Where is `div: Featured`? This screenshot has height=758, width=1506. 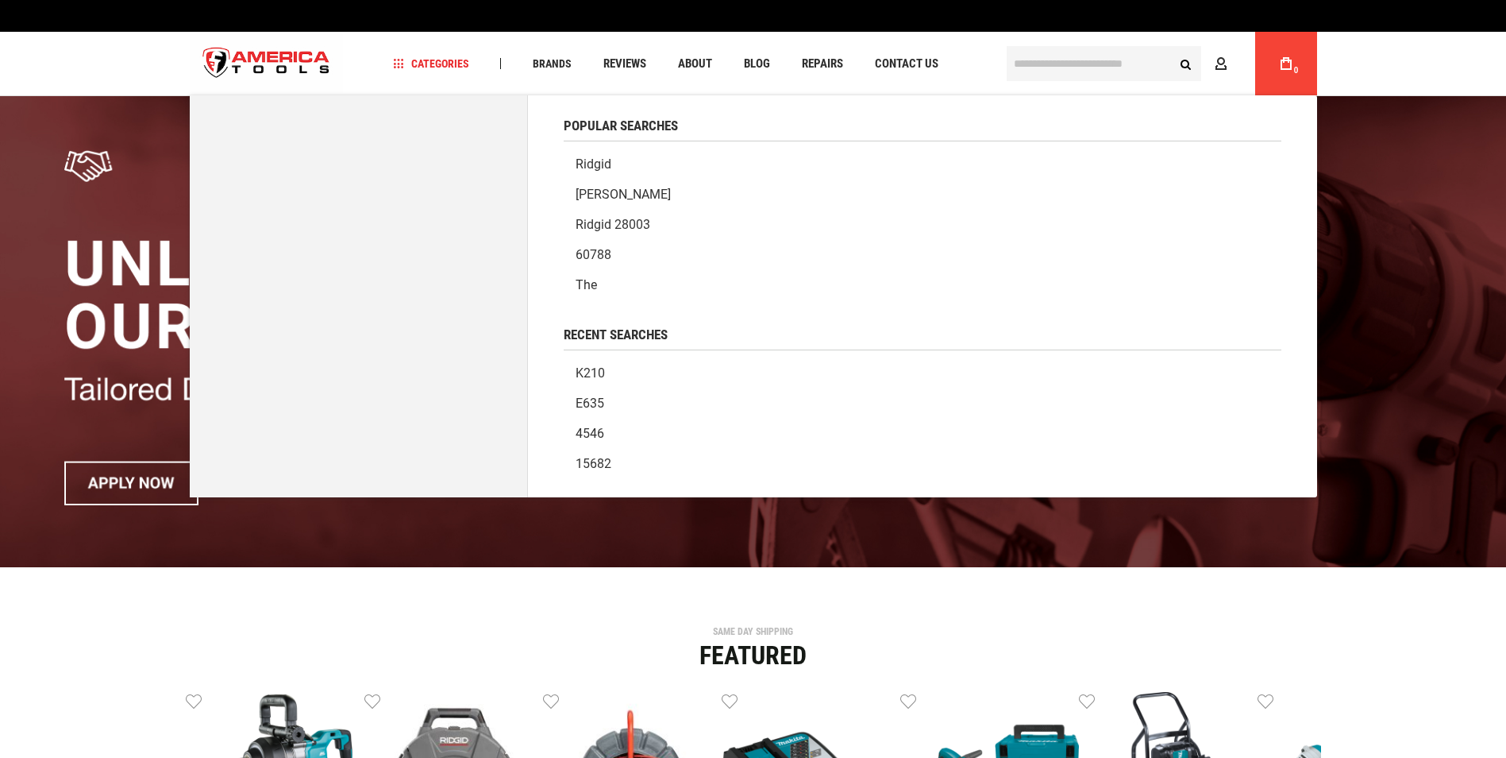
div: Featured is located at coordinates (754, 655).